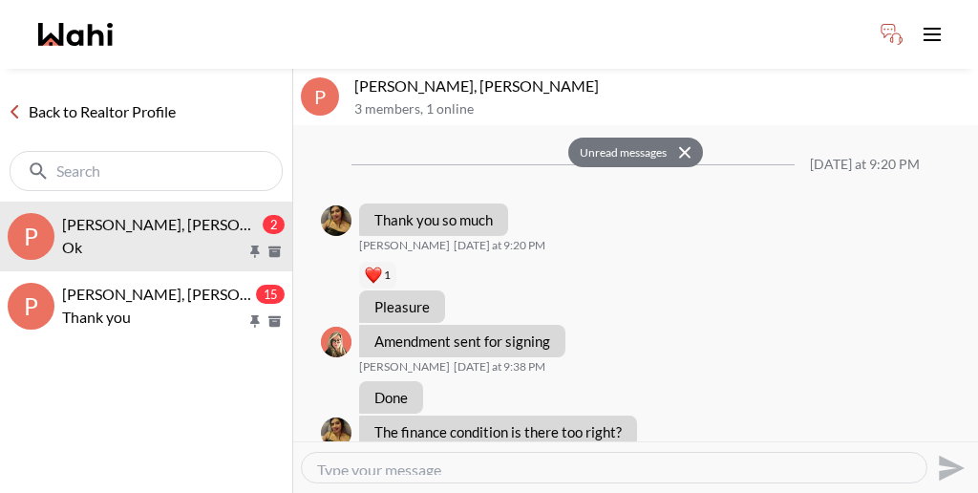 The image size is (978, 493). I want to click on p: Ok, so click(154, 247).